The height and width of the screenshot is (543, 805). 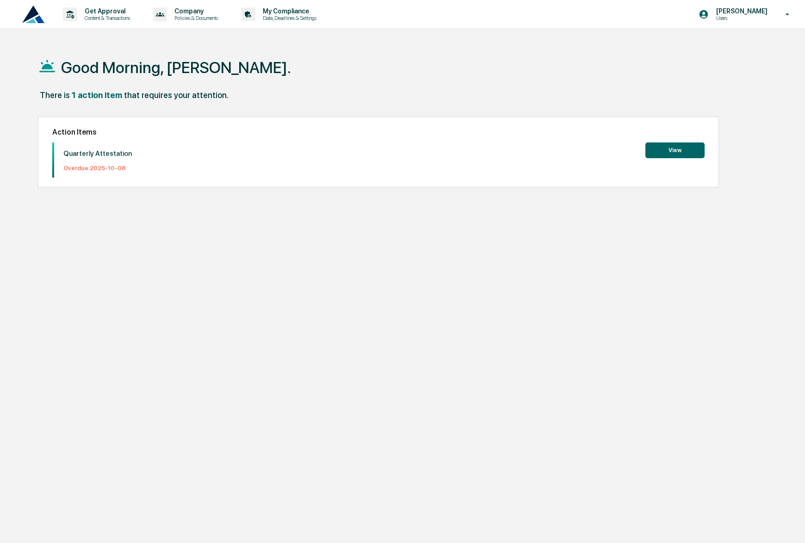 I want to click on a: View, so click(x=675, y=149).